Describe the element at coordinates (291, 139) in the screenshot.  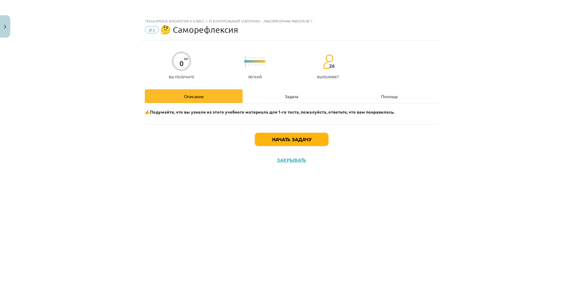
I see `button: Начать задачу` at that location.